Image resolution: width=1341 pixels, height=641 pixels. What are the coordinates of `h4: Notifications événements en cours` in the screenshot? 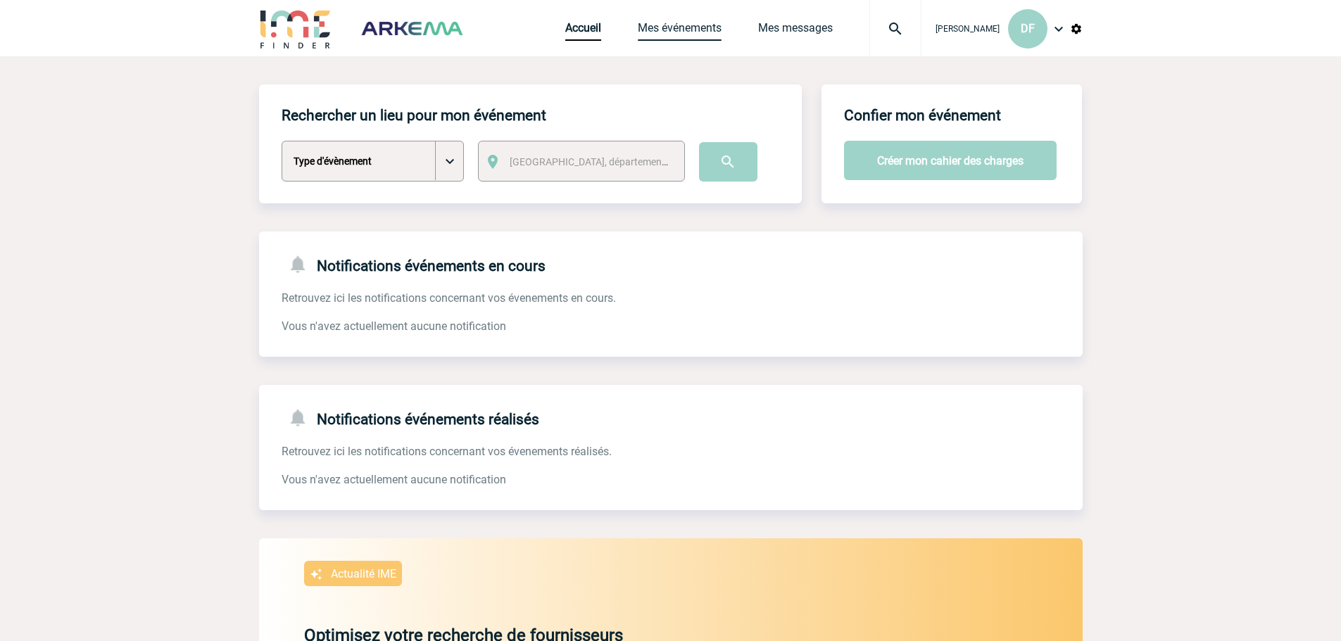 It's located at (413, 264).